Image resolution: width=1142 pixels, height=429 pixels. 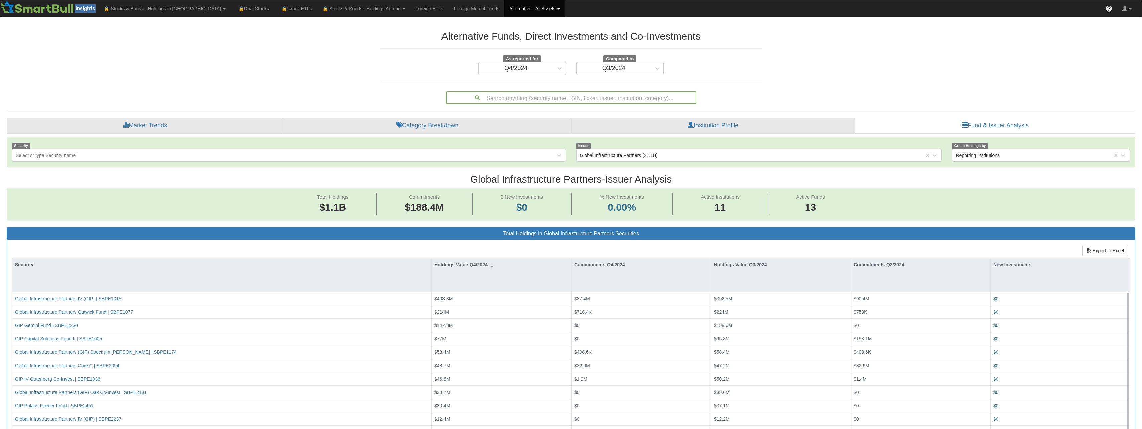 I want to click on span: Issuer, so click(x=583, y=146).